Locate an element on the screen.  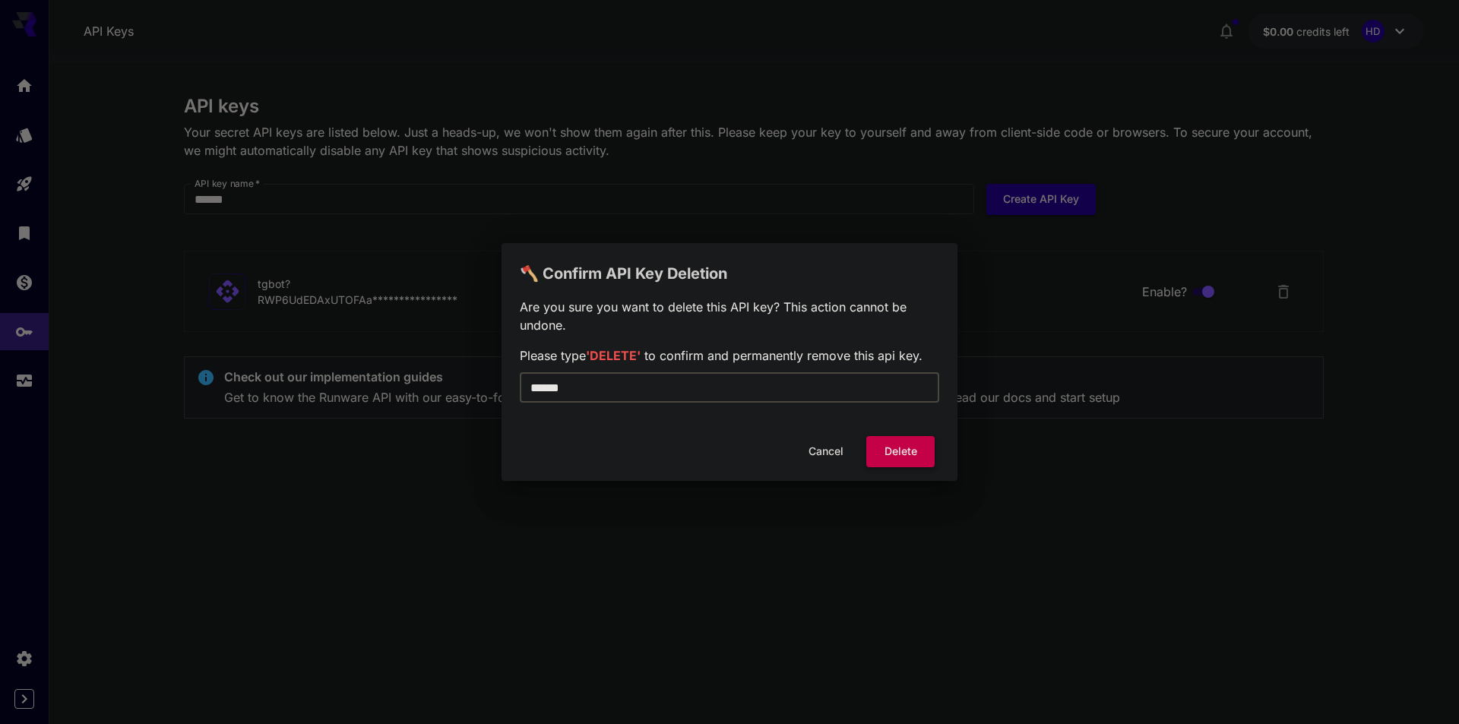
p: Are you sure you want to delete this API key? This action cannot be undone. is located at coordinates (729, 316).